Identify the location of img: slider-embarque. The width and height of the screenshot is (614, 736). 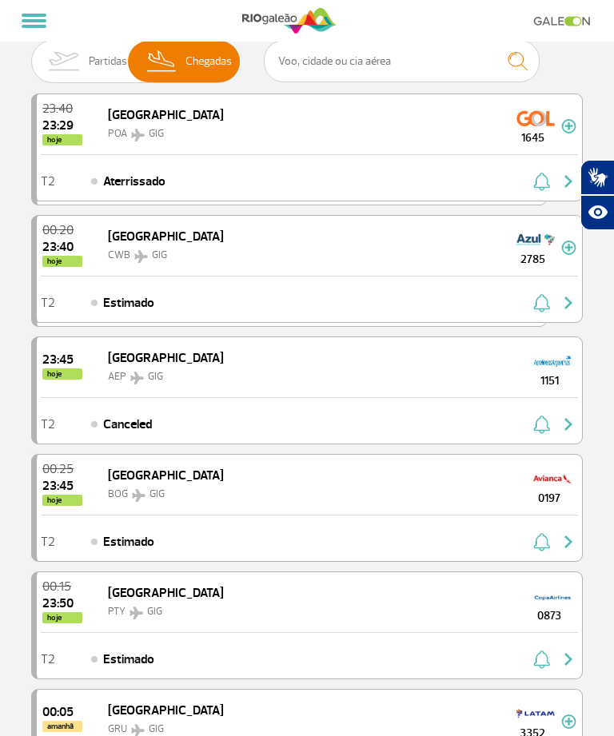
(63, 62).